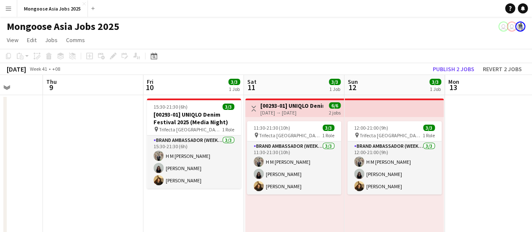 The height and width of the screenshot is (232, 532). What do you see at coordinates (291, 105) in the screenshot?
I see `h3: [00293-01] UNIQLO Denim Festival 2025` at bounding box center [291, 105].